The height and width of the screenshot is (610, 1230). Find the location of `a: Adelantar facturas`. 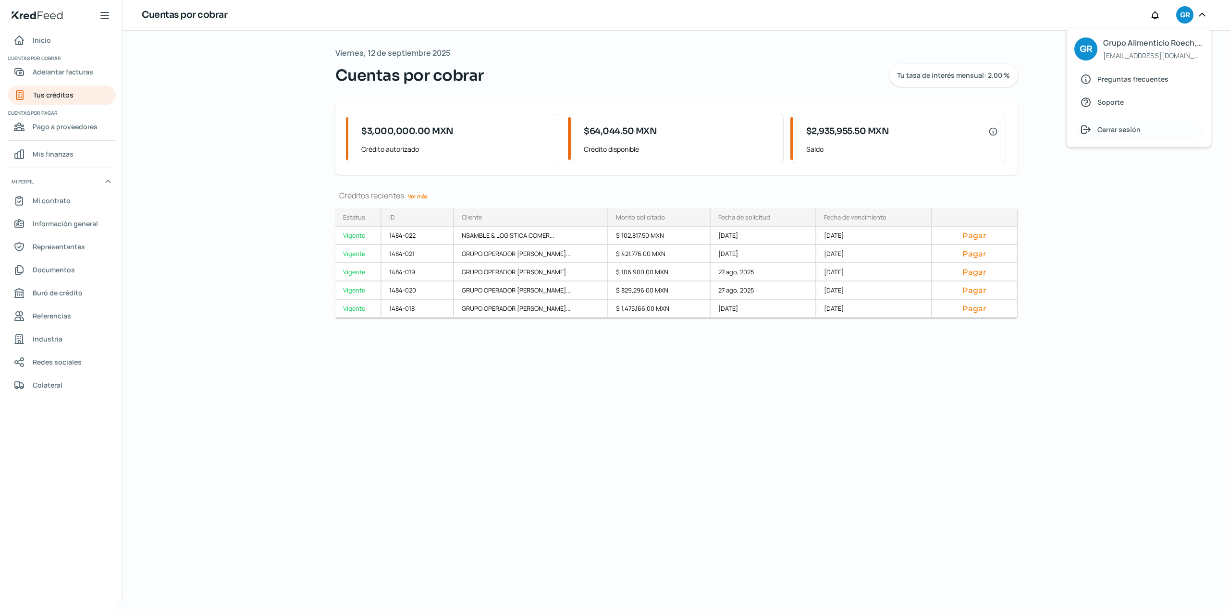

a: Adelantar facturas is located at coordinates (61, 72).